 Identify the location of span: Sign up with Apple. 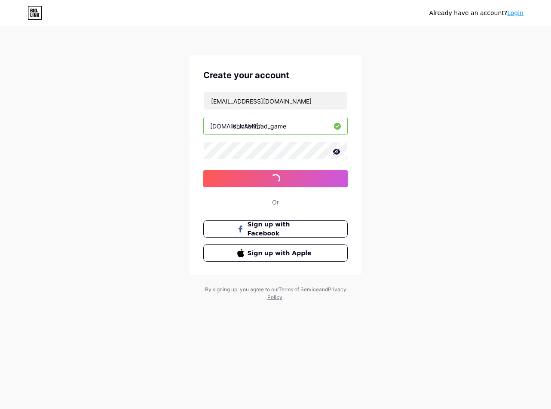
(281, 253).